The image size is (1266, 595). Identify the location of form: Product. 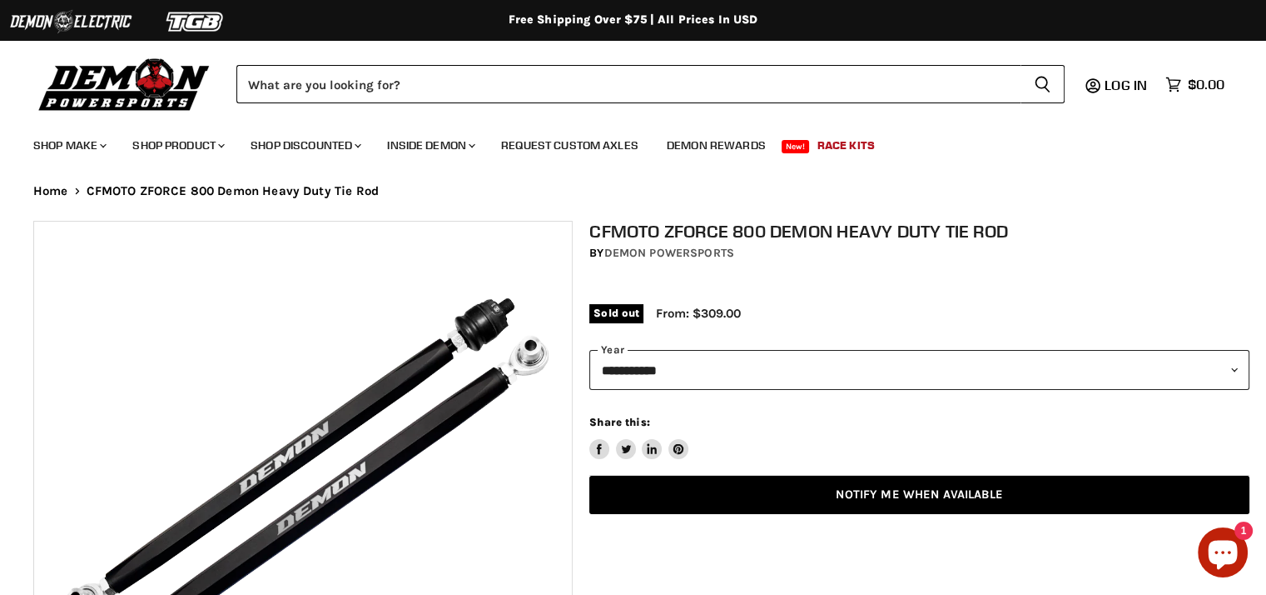
(650, 84).